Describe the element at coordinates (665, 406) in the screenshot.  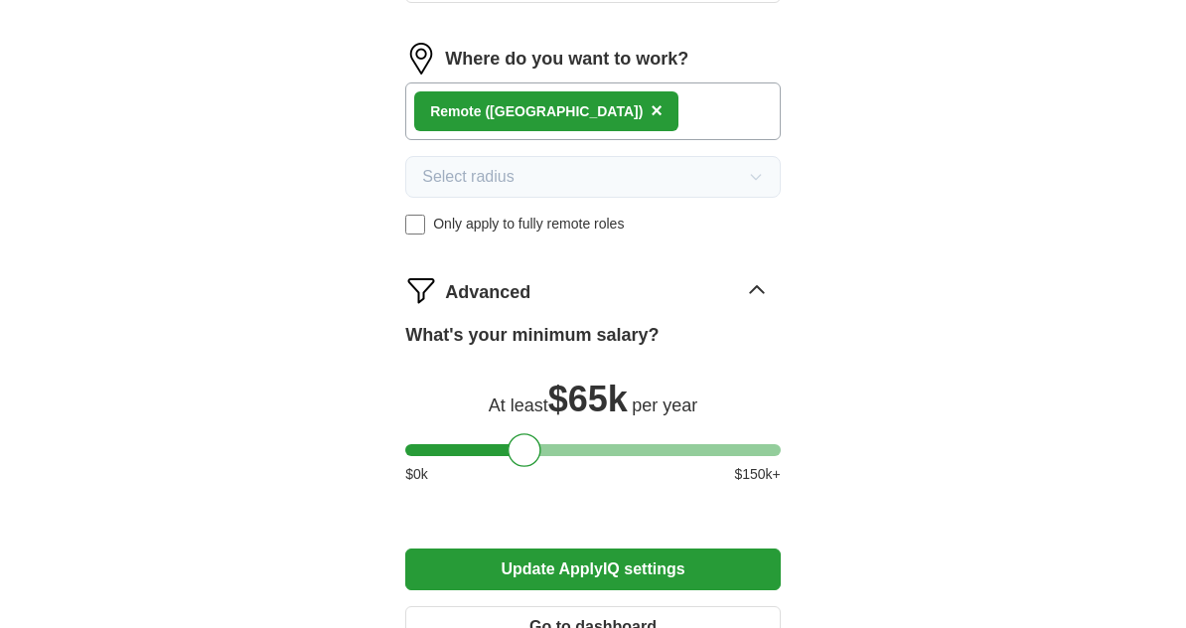
I see `span: per year` at that location.